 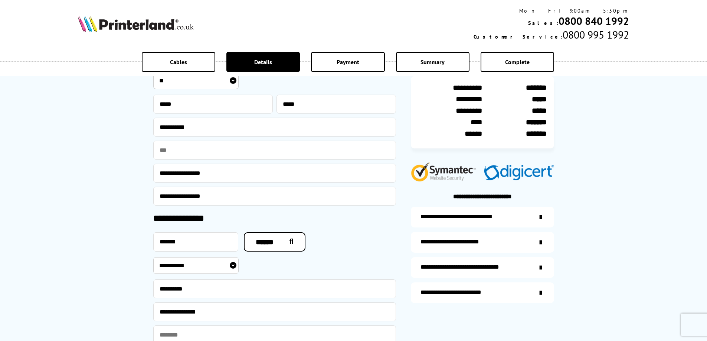 I want to click on a: 0800 840 1992, so click(x=594, y=21).